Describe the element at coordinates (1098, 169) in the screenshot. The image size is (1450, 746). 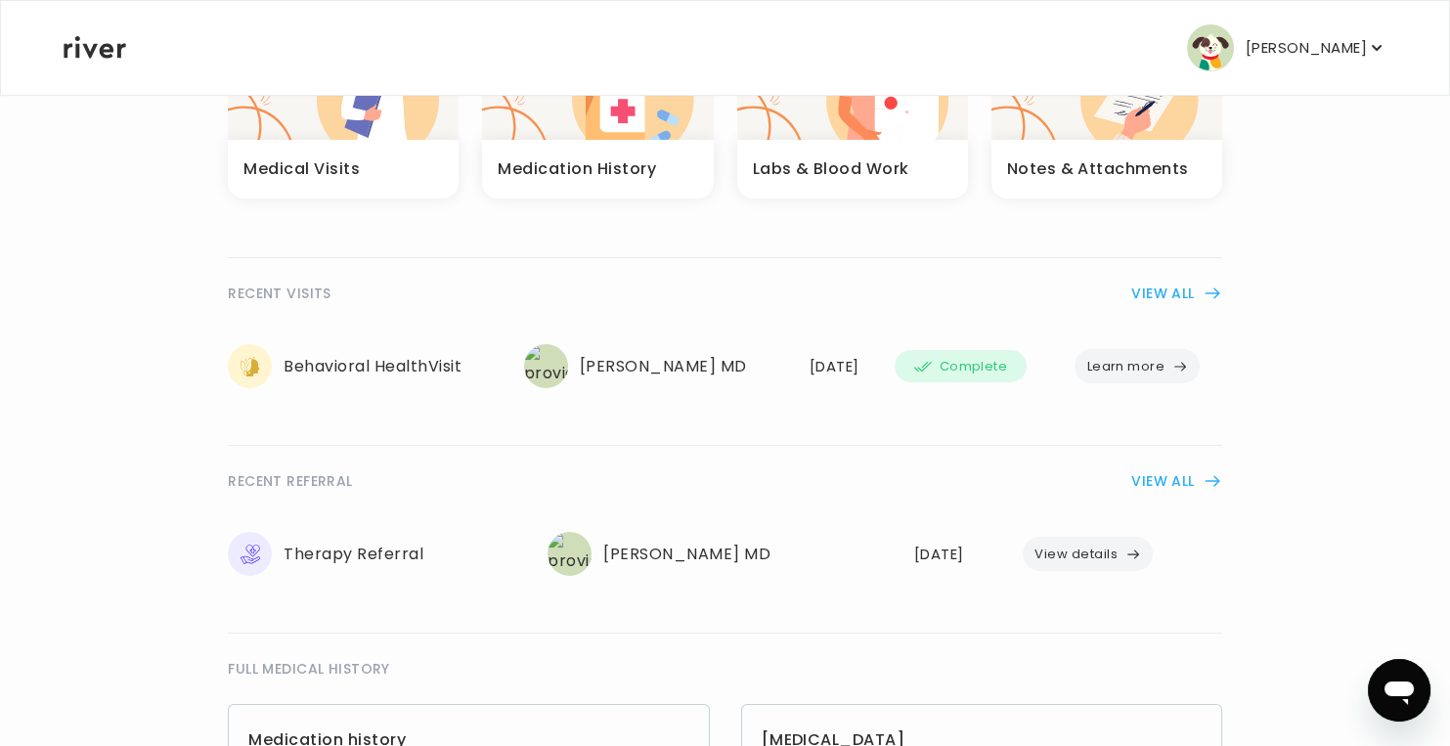
I see `h3: Notes & Attachments` at that location.